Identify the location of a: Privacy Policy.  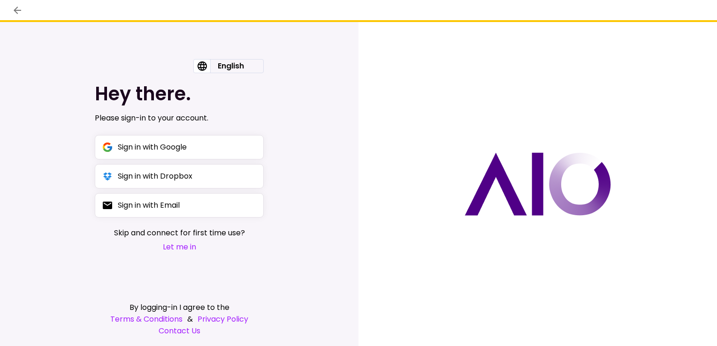
(223, 319).